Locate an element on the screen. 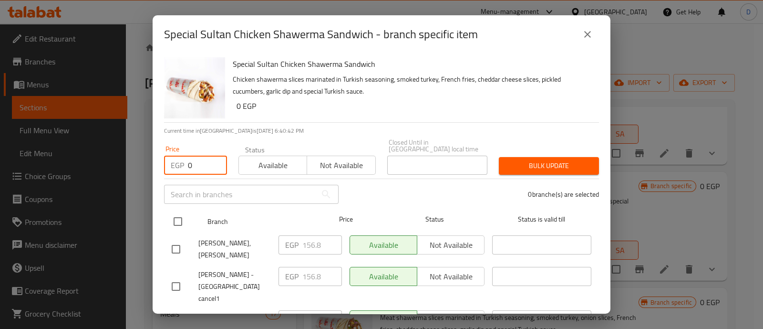 The image size is (763, 329). input: Search in branches is located at coordinates (240, 194).